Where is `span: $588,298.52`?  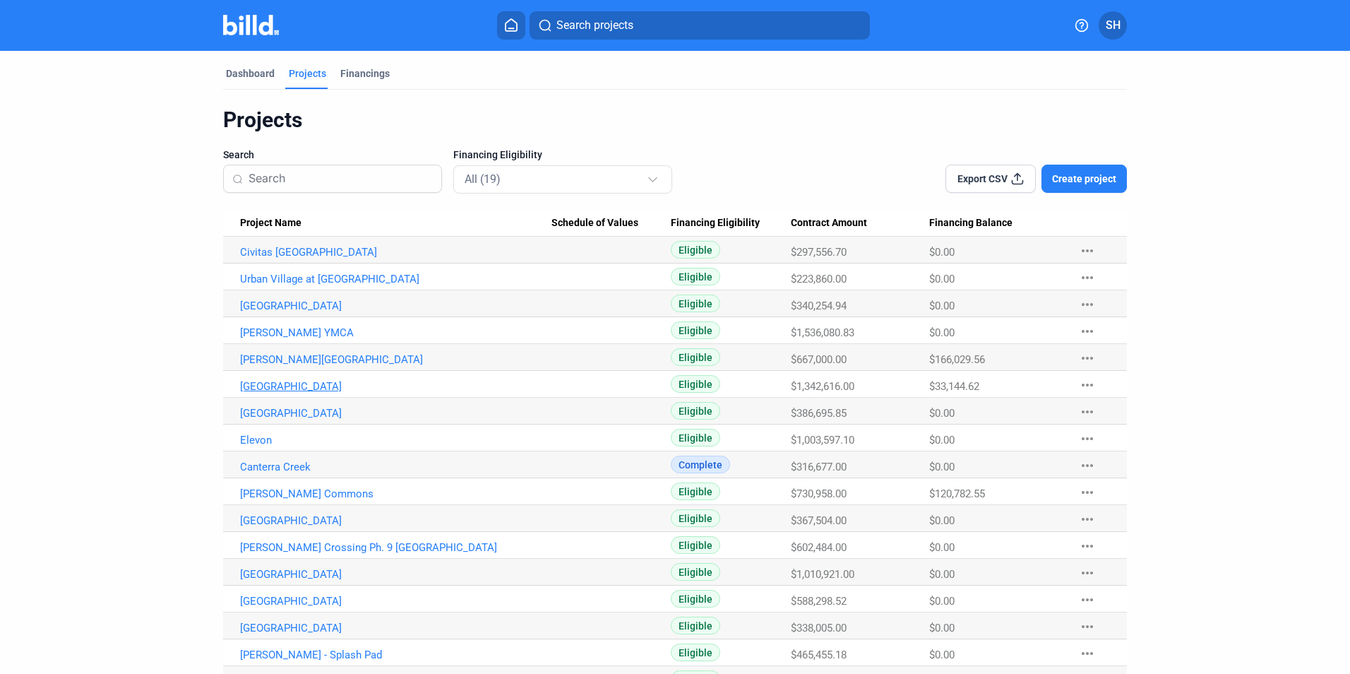 span: $588,298.52 is located at coordinates (818, 601).